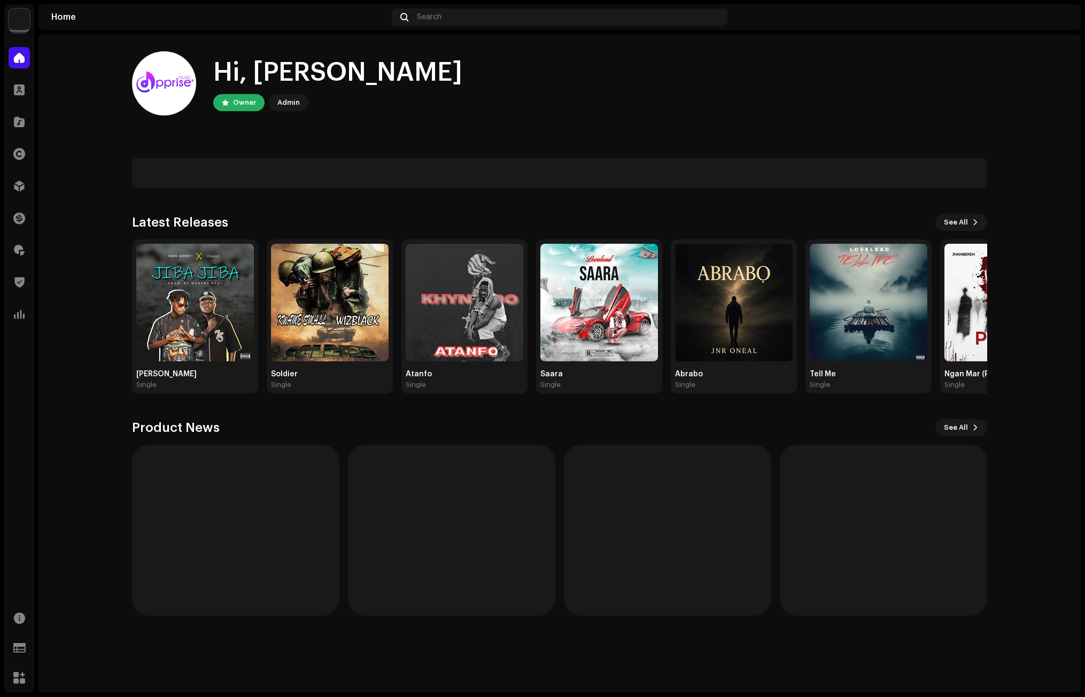  What do you see at coordinates (289, 103) in the screenshot?
I see `div: Admin` at bounding box center [289, 103].